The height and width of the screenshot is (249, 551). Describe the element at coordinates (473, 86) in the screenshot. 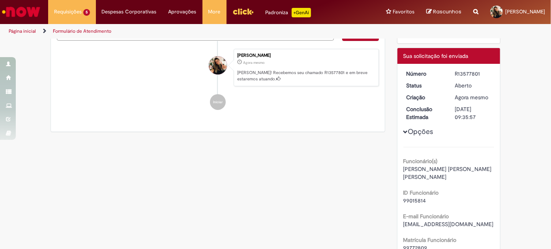

I see `div: Aberto` at that location.